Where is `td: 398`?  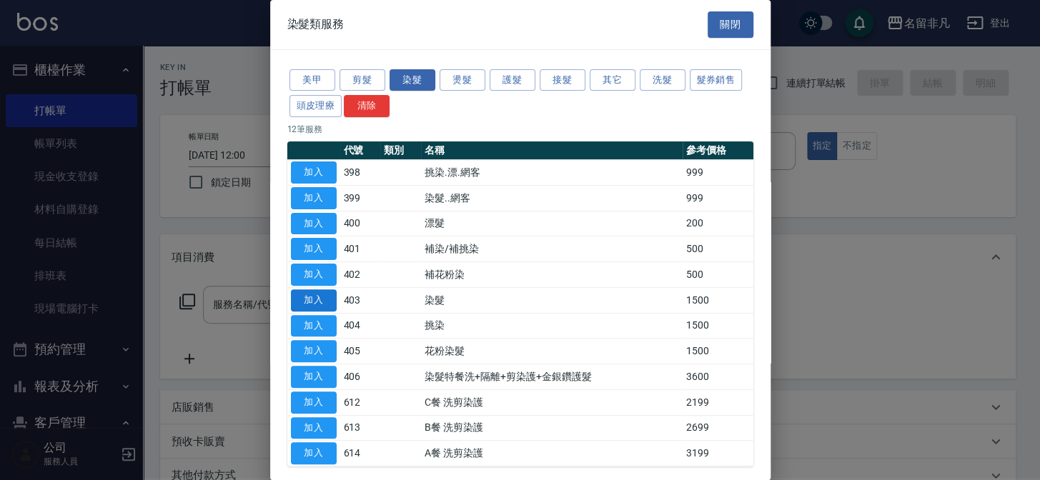 td: 398 is located at coordinates (360, 173).